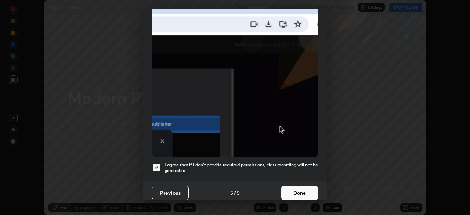 The height and width of the screenshot is (215, 470). I want to click on h5: I agree that if I don't provide required permissions, class recording will not be generated, so click(241, 167).